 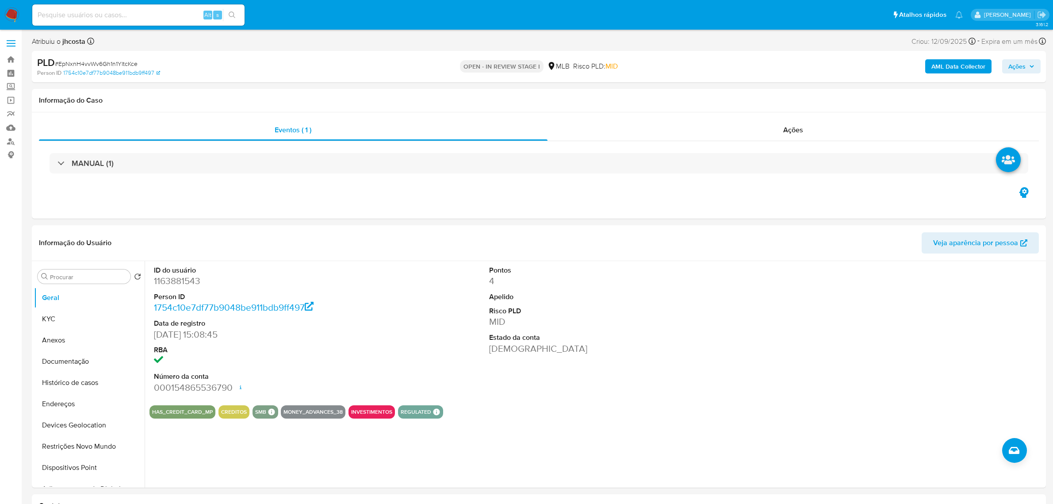 What do you see at coordinates (232, 15) in the screenshot?
I see `button: search-icon` at bounding box center [232, 15].